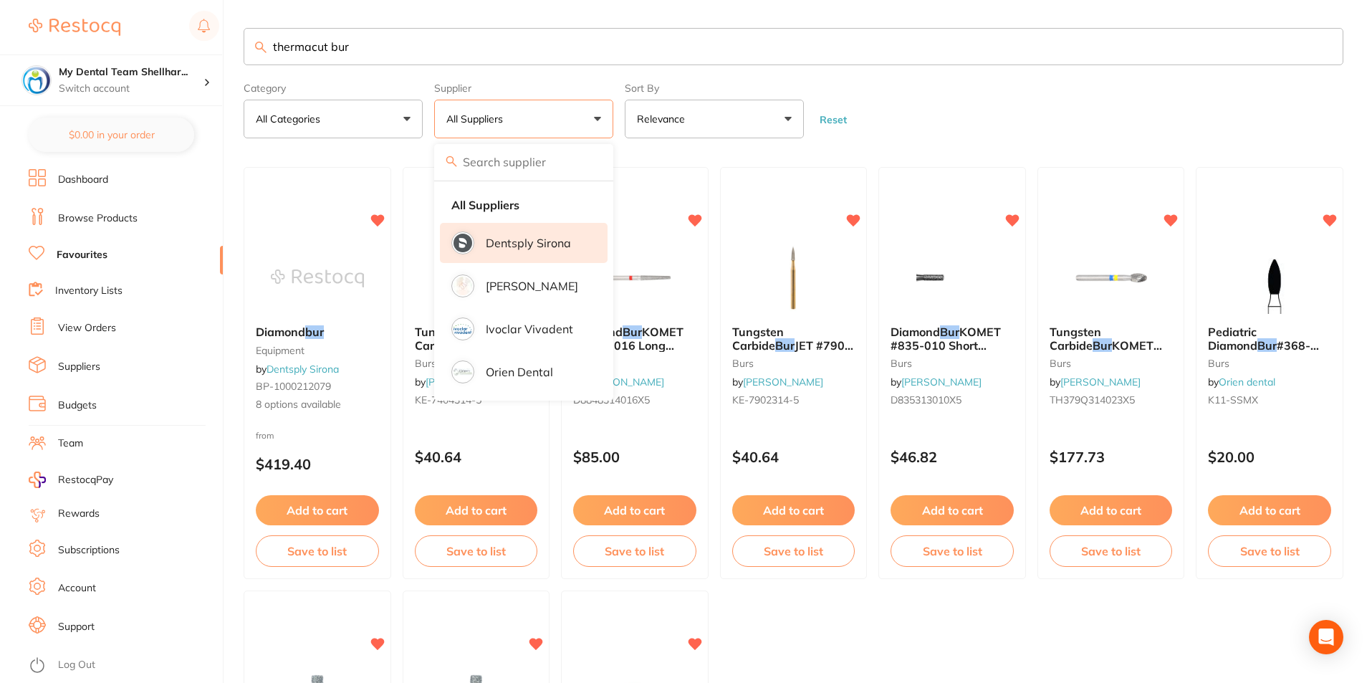 The height and width of the screenshot is (683, 1372). What do you see at coordinates (948, 345) in the screenshot?
I see `span: KOMET #835-010 Short Cylinder FG Short x 5` at bounding box center [948, 345].